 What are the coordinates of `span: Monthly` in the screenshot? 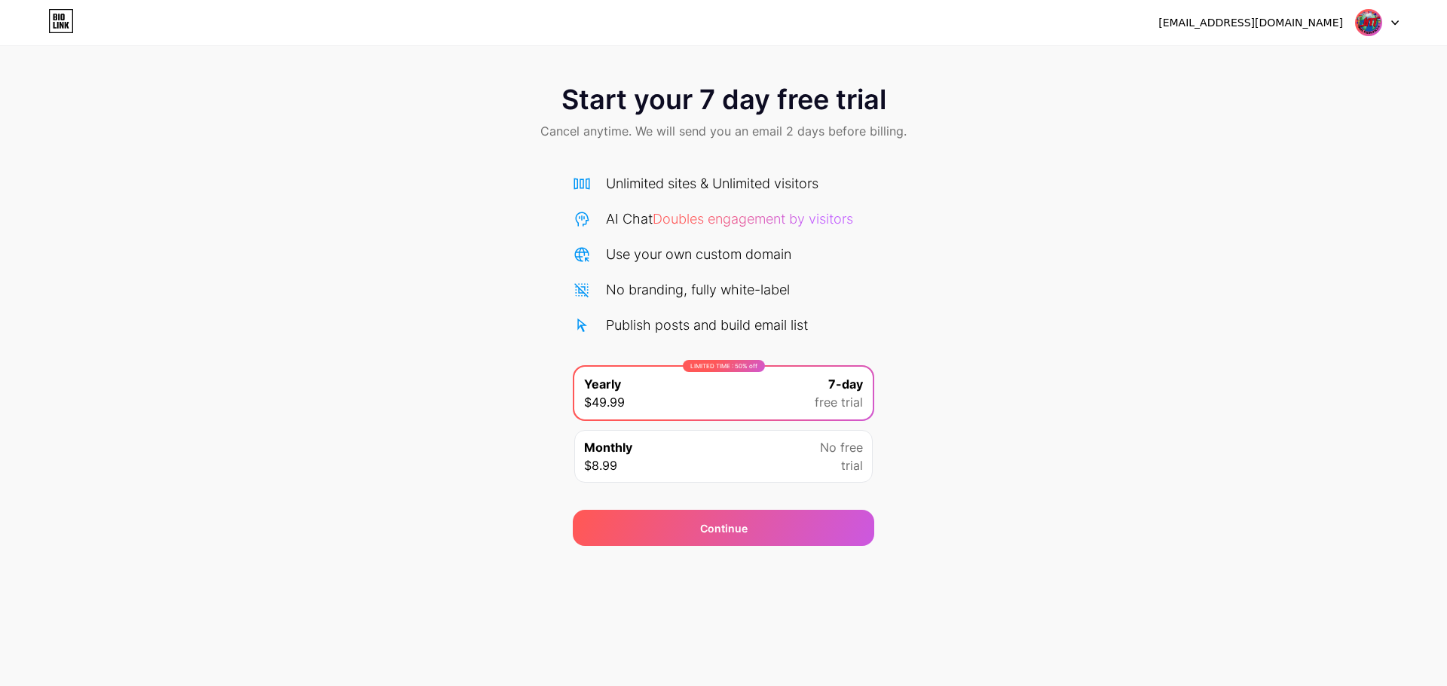 It's located at (608, 448).